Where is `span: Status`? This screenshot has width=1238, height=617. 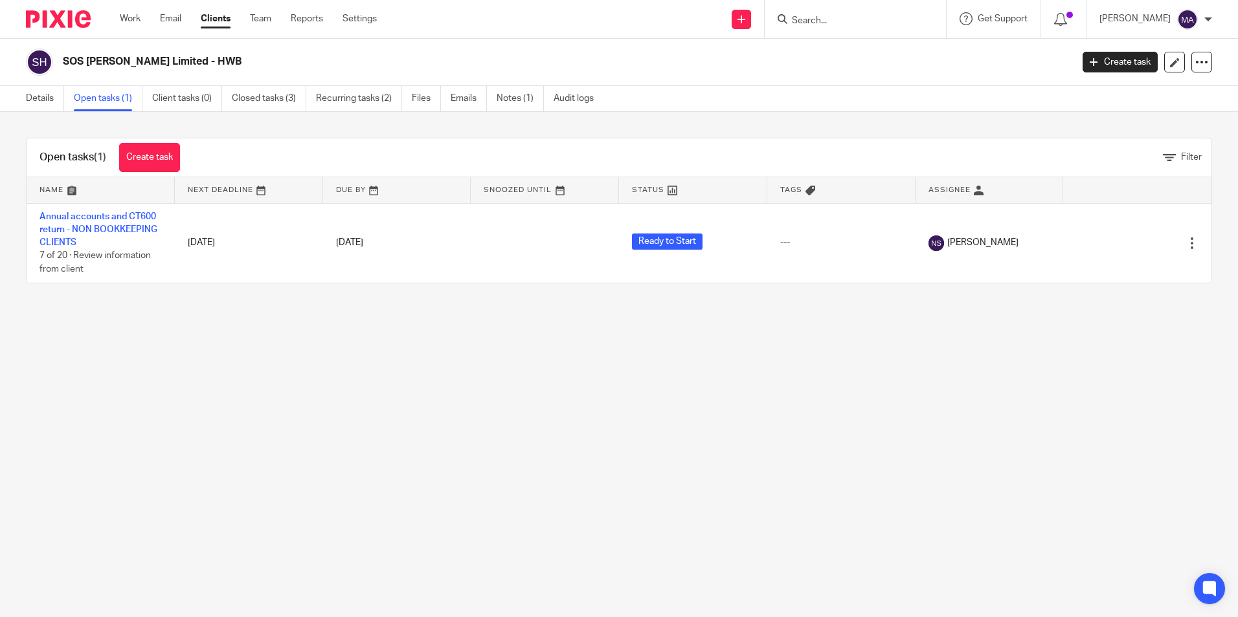 span: Status is located at coordinates (648, 190).